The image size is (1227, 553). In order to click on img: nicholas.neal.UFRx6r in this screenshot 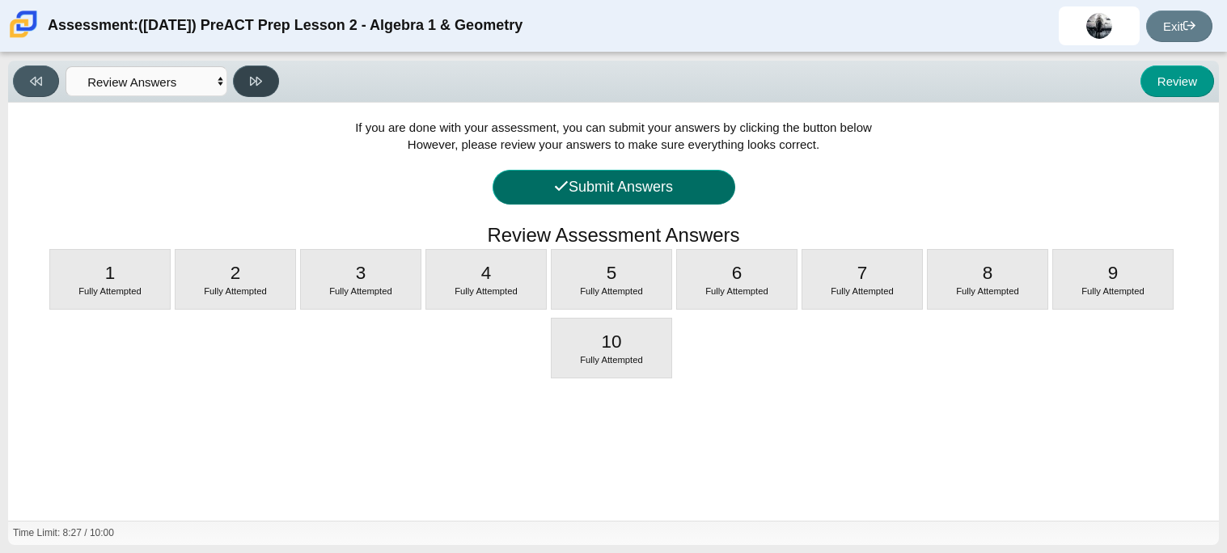, I will do `click(1100, 26)`.